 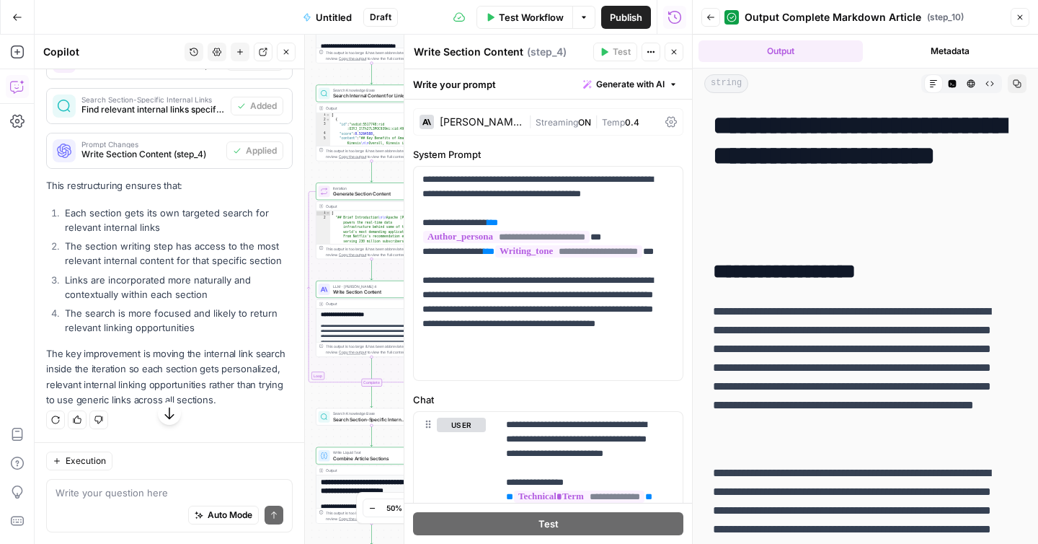 What do you see at coordinates (371, 171) in the screenshot?
I see `g: Edge from step_8 to step_3` at bounding box center [371, 171].